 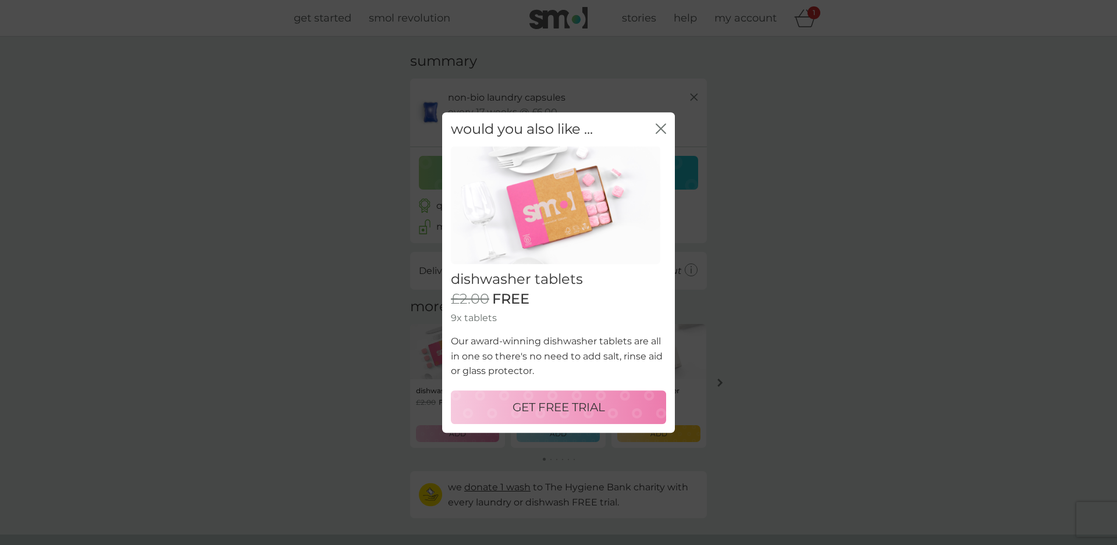 What do you see at coordinates (559, 318) in the screenshot?
I see `p: 9x tablets` at bounding box center [559, 318].